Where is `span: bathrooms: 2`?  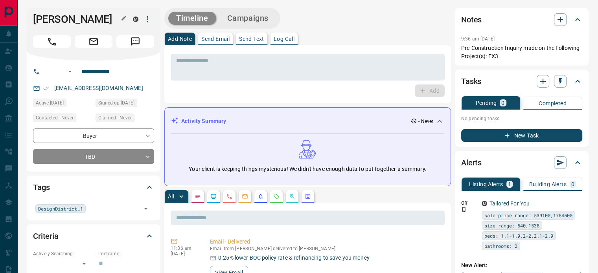
span: bathrooms: 2 is located at coordinates (501, 246).